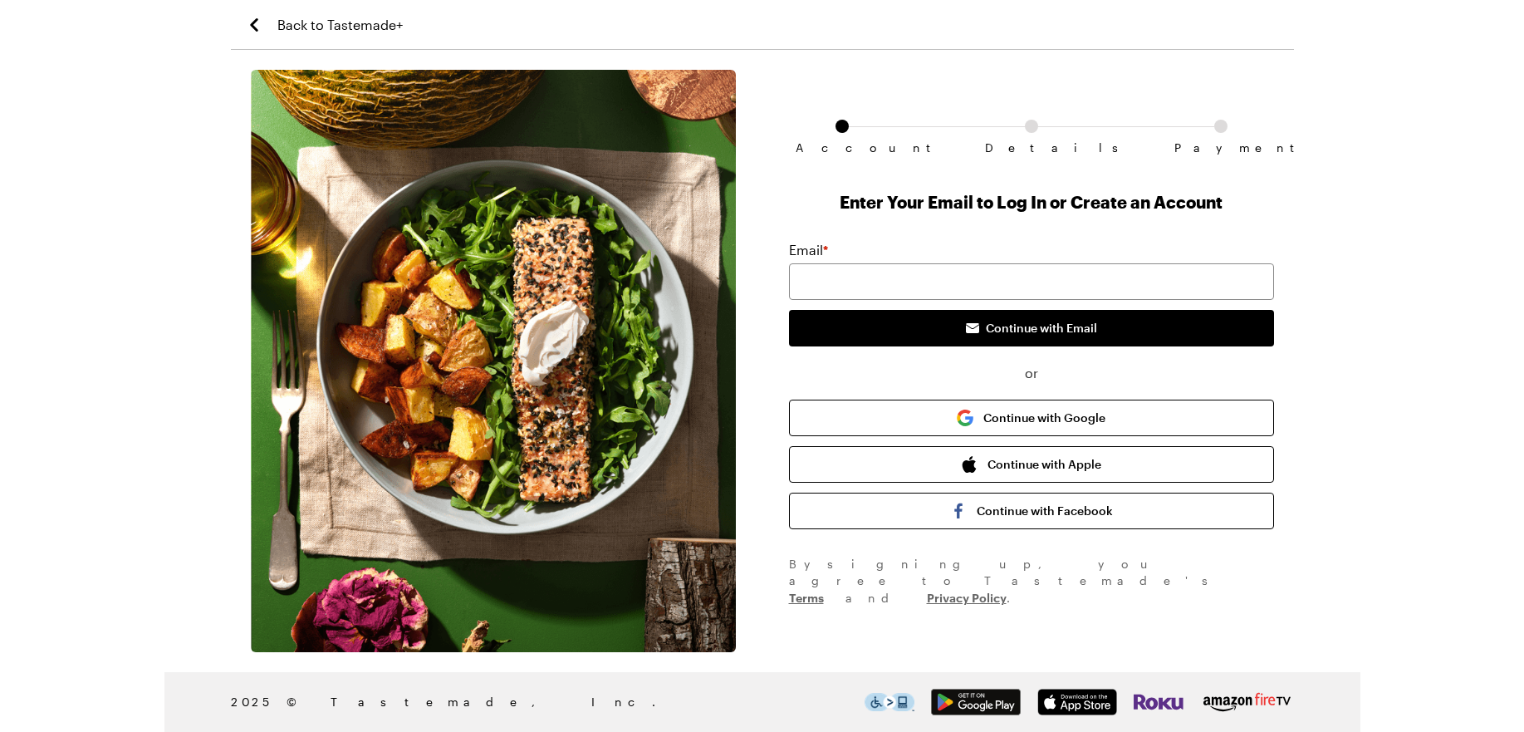 The height and width of the screenshot is (732, 1524). I want to click on a: Amazon Fire TV, so click(1246, 702).